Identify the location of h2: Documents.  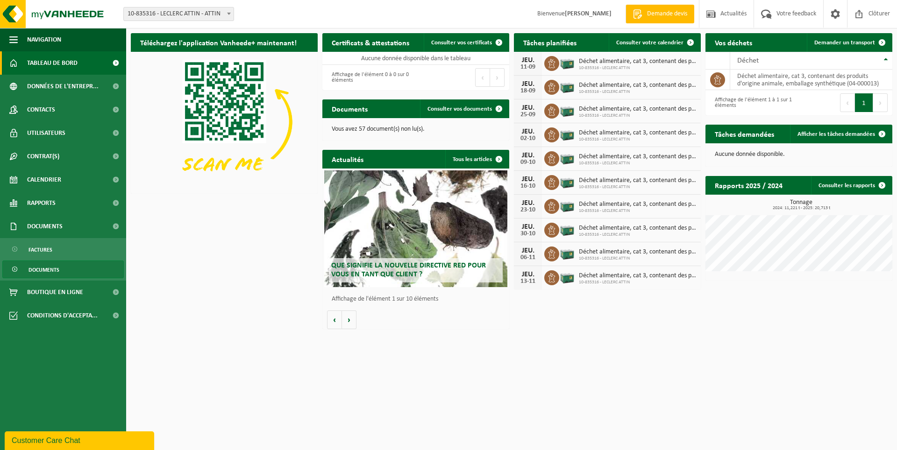
(350, 108).